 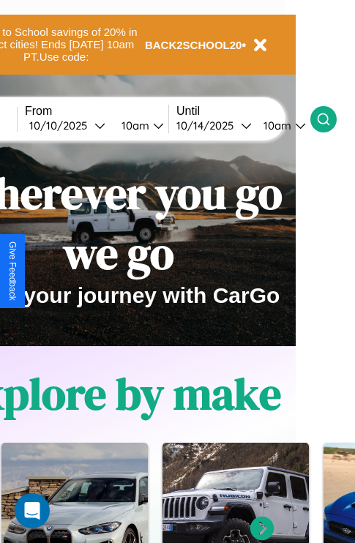 What do you see at coordinates (67, 125) in the screenshot?
I see `button: 10/10/2025` at bounding box center [67, 125].